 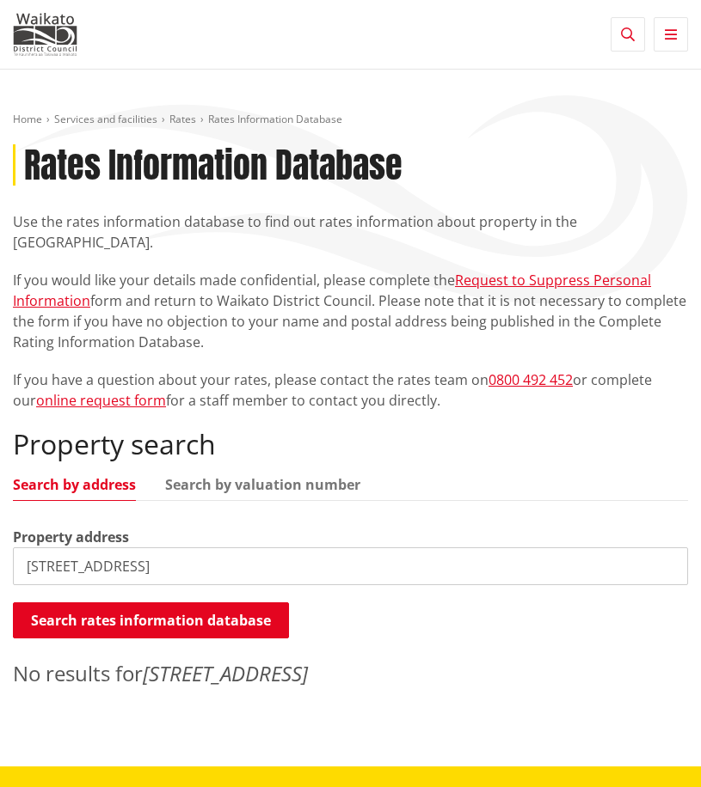 I want to click on a: Home, so click(x=28, y=119).